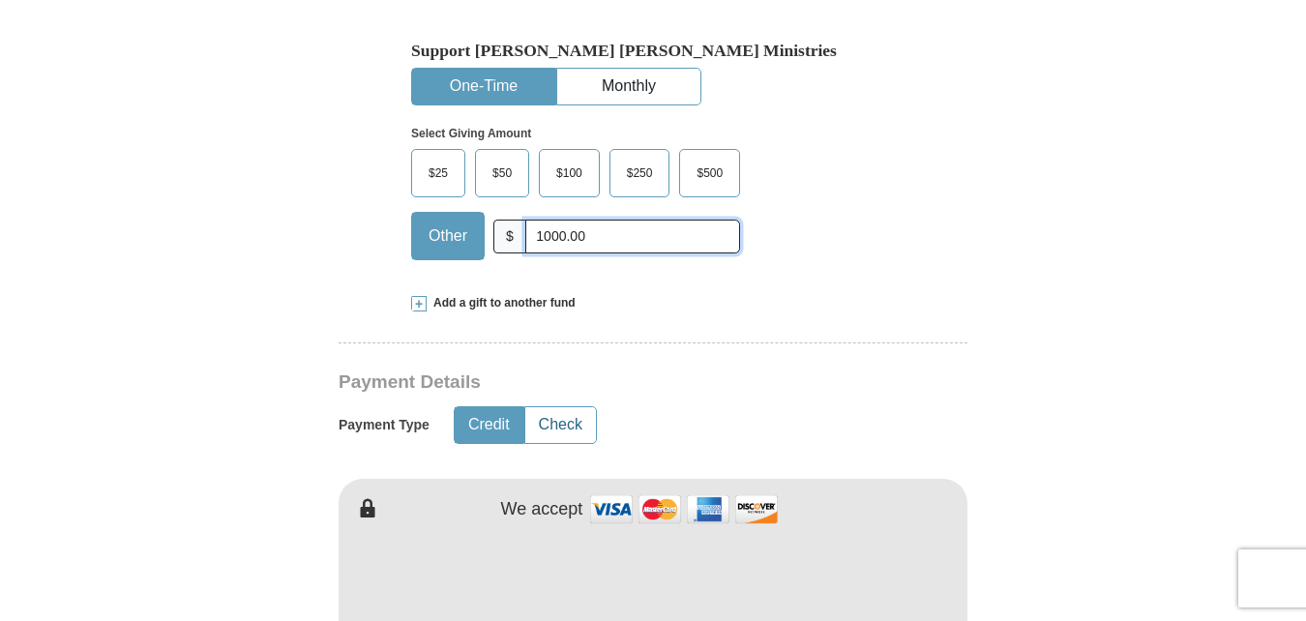 The image size is (1306, 621). I want to click on span: $100, so click(569, 173).